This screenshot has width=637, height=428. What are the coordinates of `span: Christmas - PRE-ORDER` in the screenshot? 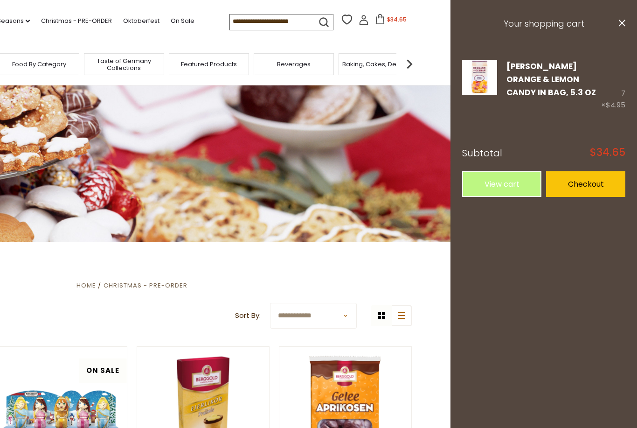 It's located at (146, 285).